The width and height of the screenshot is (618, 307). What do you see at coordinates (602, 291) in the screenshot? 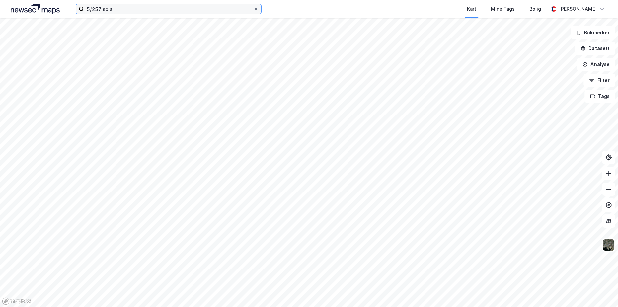
I see `div: Chat Widget` at bounding box center [602, 291].